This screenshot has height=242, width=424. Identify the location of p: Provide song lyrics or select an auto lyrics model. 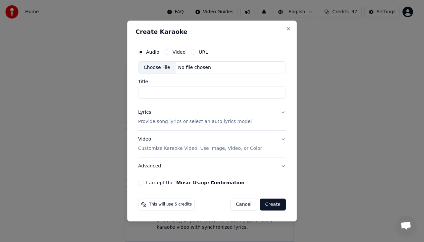
(195, 122).